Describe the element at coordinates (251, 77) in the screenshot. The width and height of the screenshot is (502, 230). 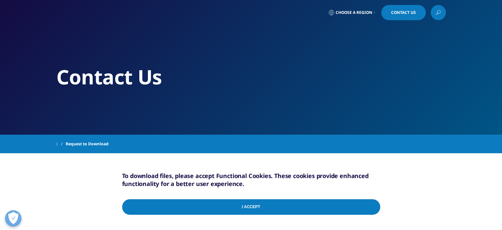
I see `h2: Contact Us` at that location.